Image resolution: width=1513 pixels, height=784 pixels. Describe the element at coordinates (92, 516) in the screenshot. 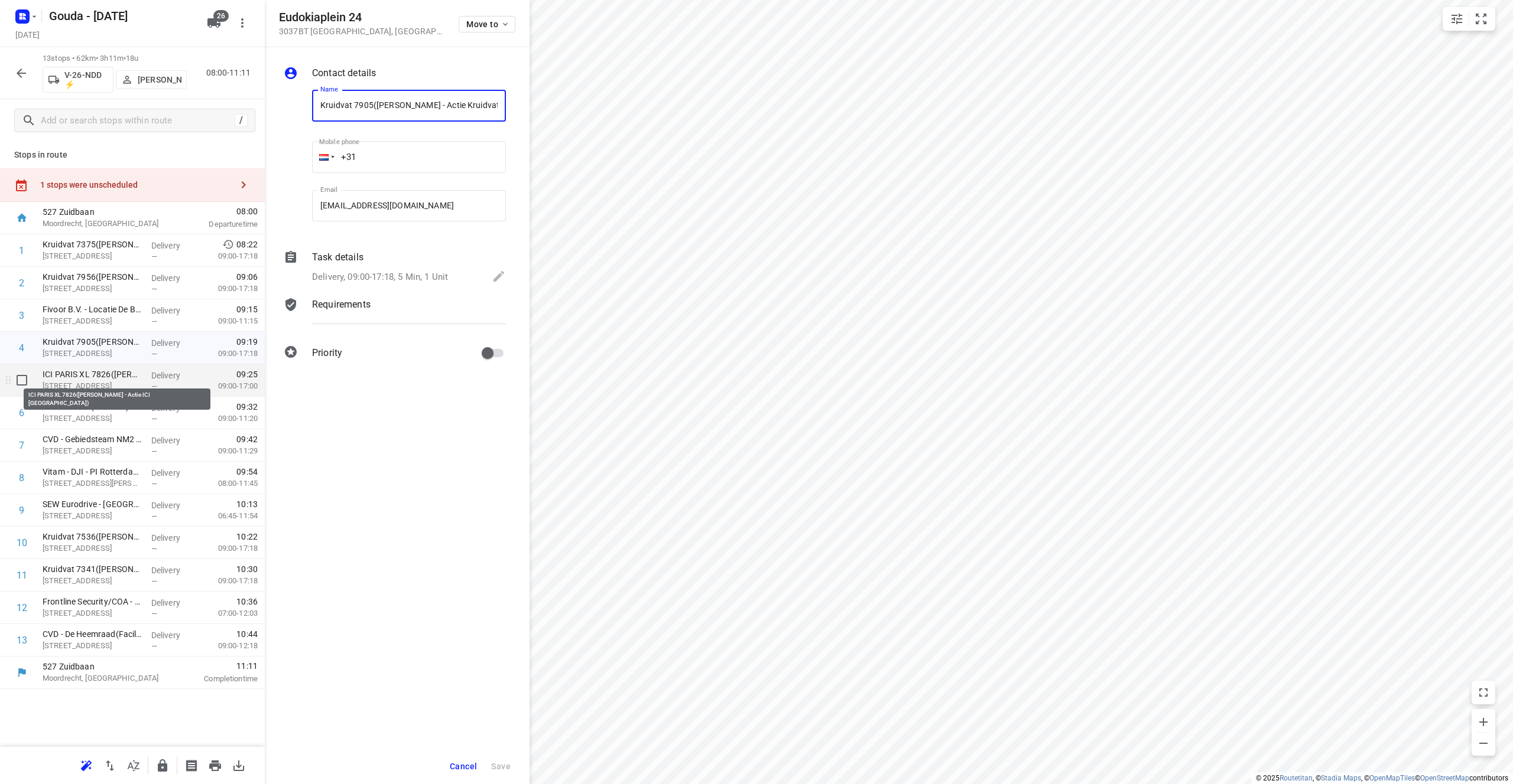

I see `p: Industrieweg 175, Rotterdam` at that location.